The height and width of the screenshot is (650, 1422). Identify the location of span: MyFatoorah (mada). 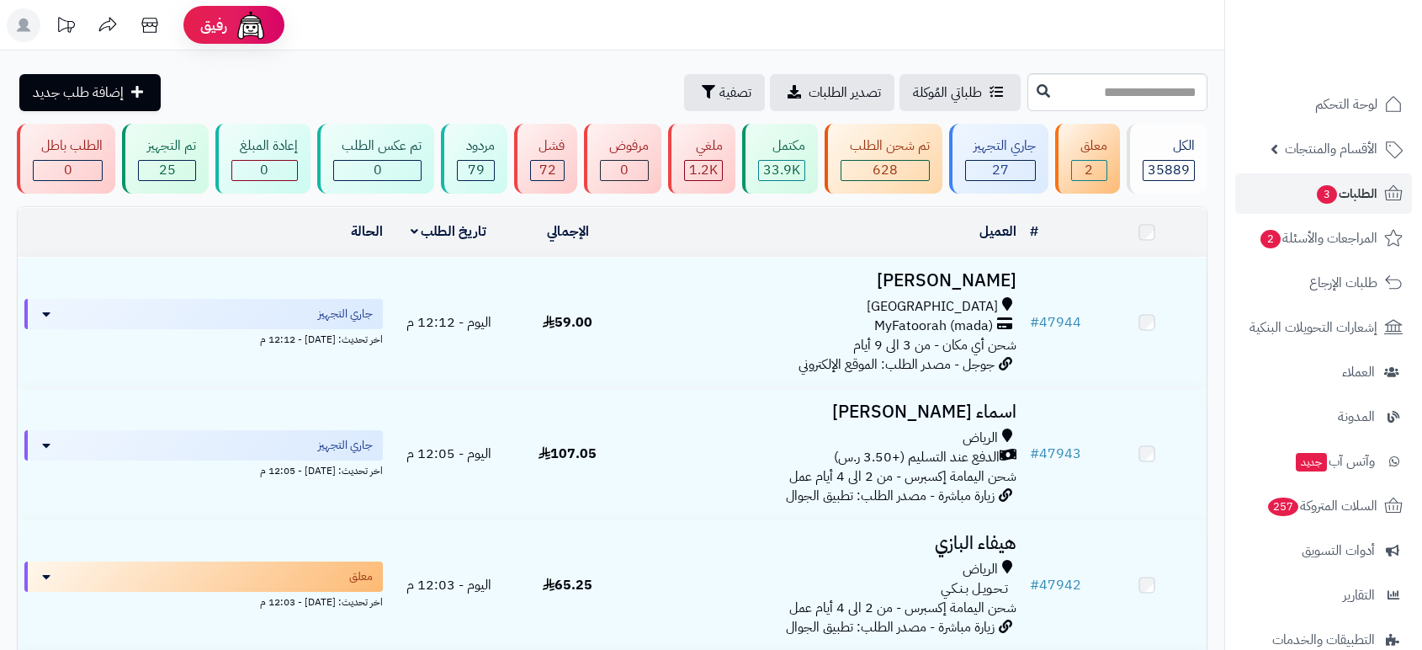
(933, 326).